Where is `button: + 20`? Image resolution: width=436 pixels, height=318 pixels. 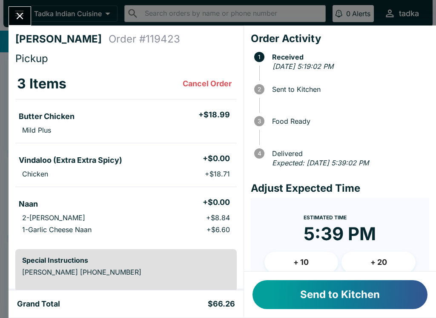 button: + 20 is located at coordinates (378, 263).